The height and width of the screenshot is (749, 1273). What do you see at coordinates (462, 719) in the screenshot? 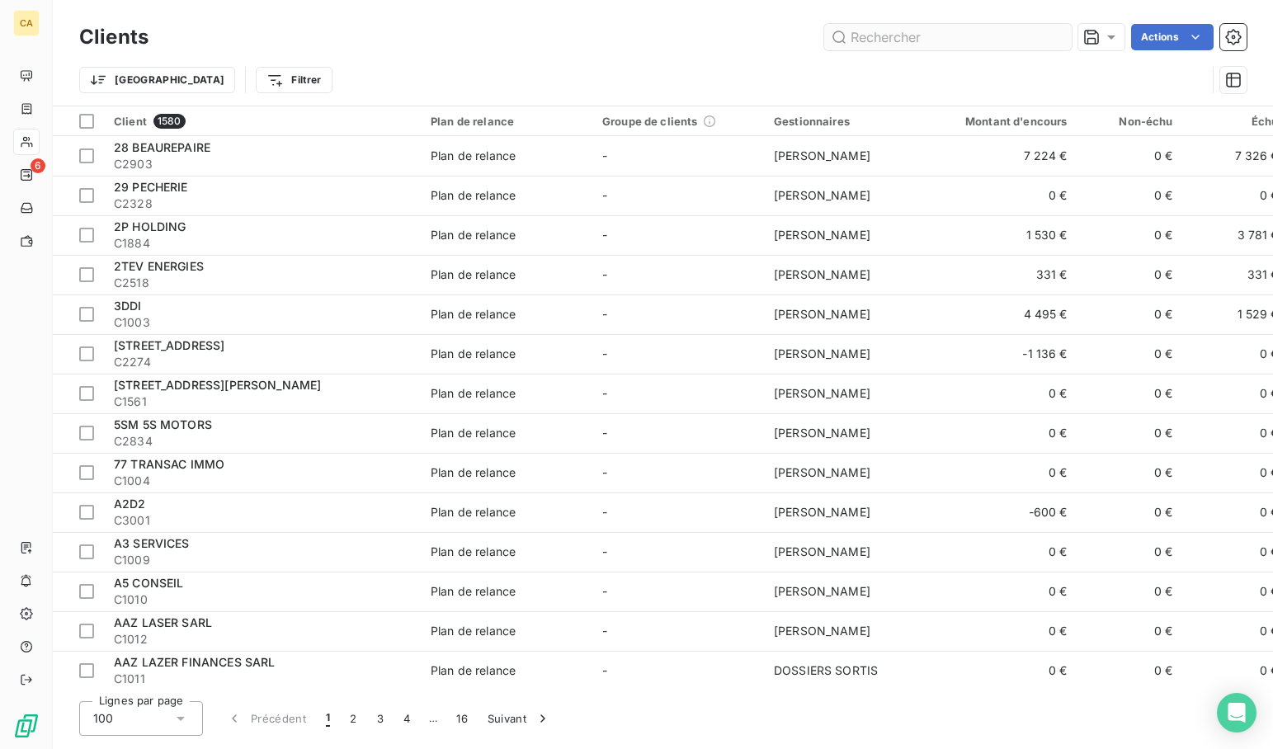
I see `button: 16` at bounding box center [462, 719].